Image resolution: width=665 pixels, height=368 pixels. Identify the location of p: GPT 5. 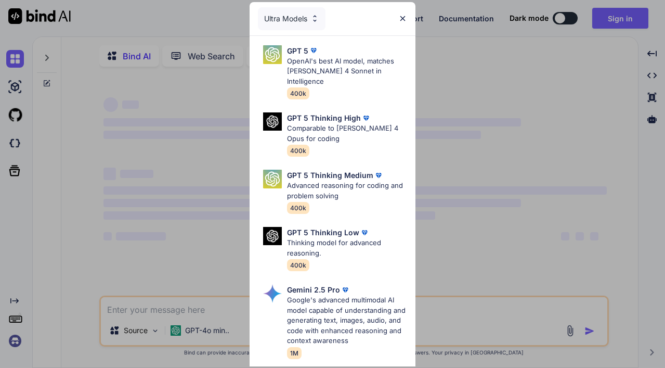
(297, 50).